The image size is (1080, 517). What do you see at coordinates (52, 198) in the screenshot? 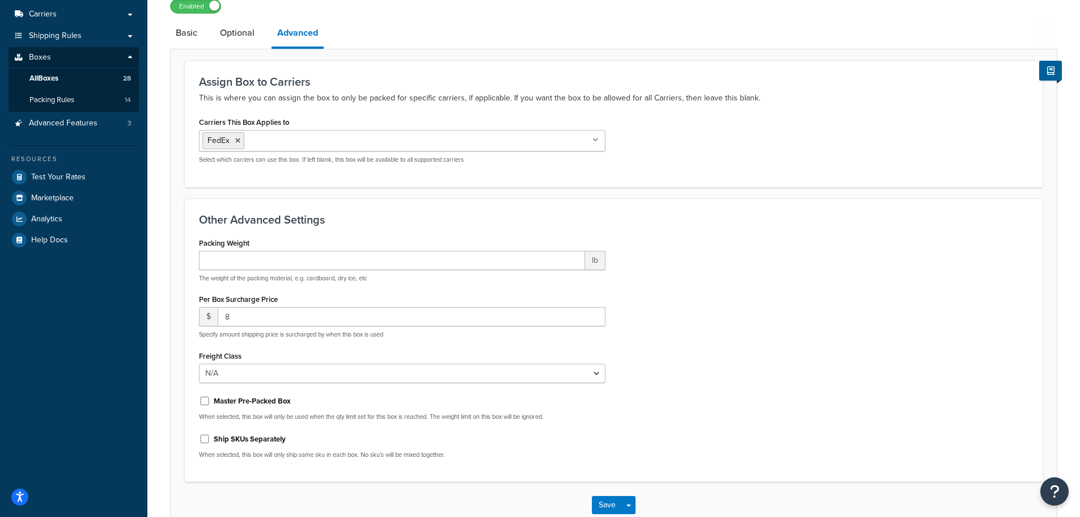
I see `span: Marketplace` at bounding box center [52, 198].